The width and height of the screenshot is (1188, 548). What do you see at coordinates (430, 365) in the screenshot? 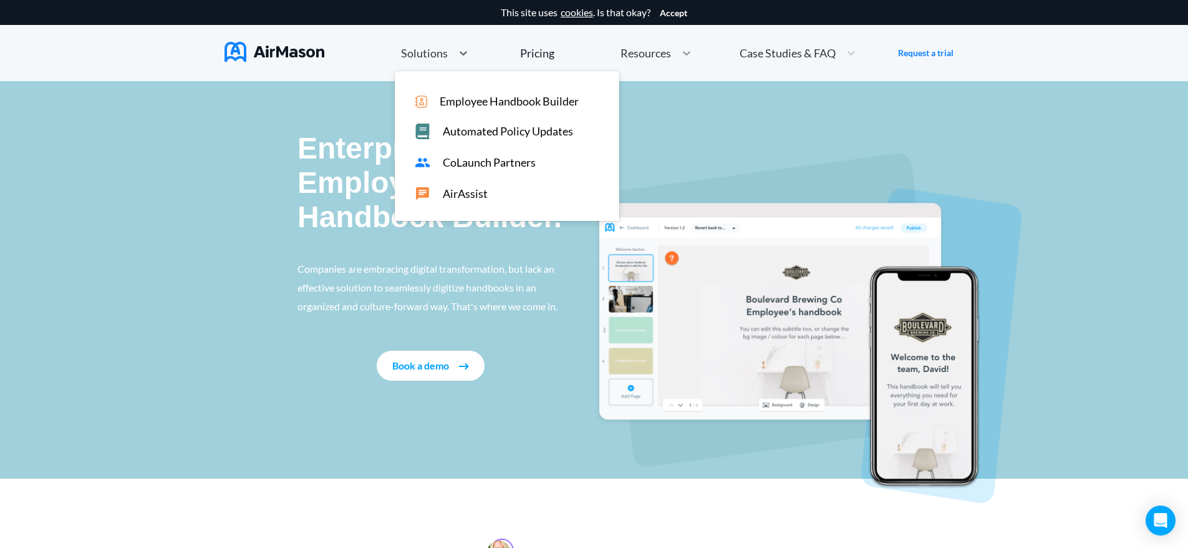
I see `a: Book a demo` at bounding box center [430, 365].